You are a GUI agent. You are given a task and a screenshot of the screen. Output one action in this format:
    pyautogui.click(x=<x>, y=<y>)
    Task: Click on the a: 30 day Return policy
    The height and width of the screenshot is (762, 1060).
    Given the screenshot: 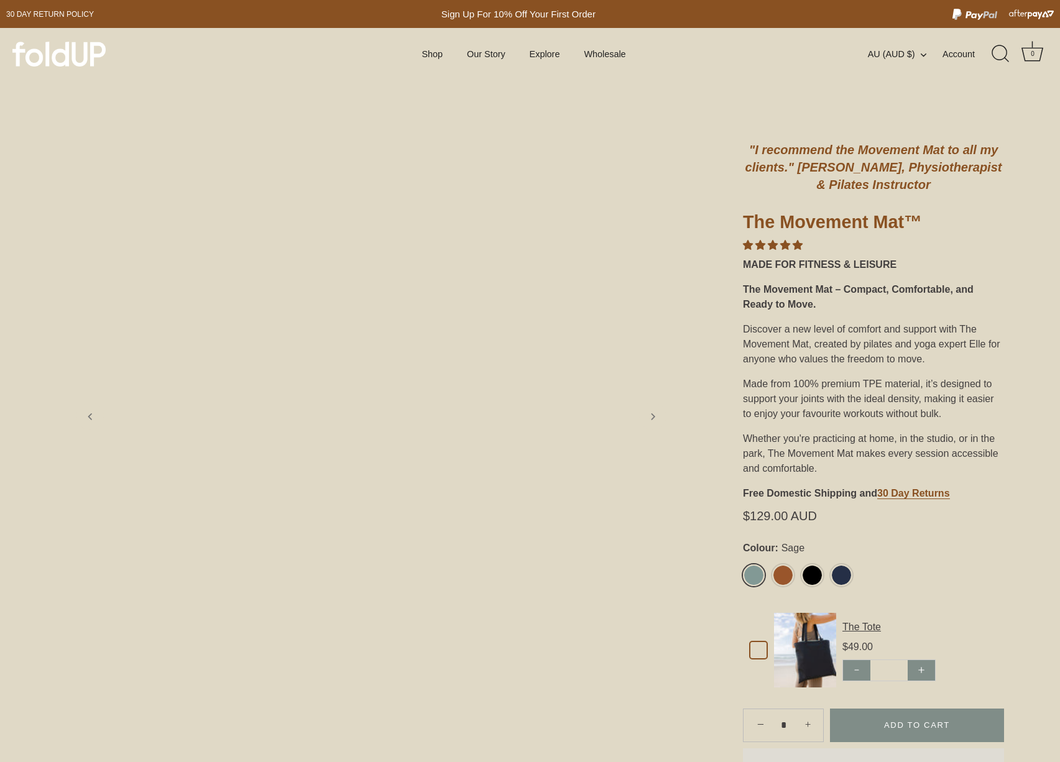 What is the action you would take?
    pyautogui.click(x=50, y=14)
    